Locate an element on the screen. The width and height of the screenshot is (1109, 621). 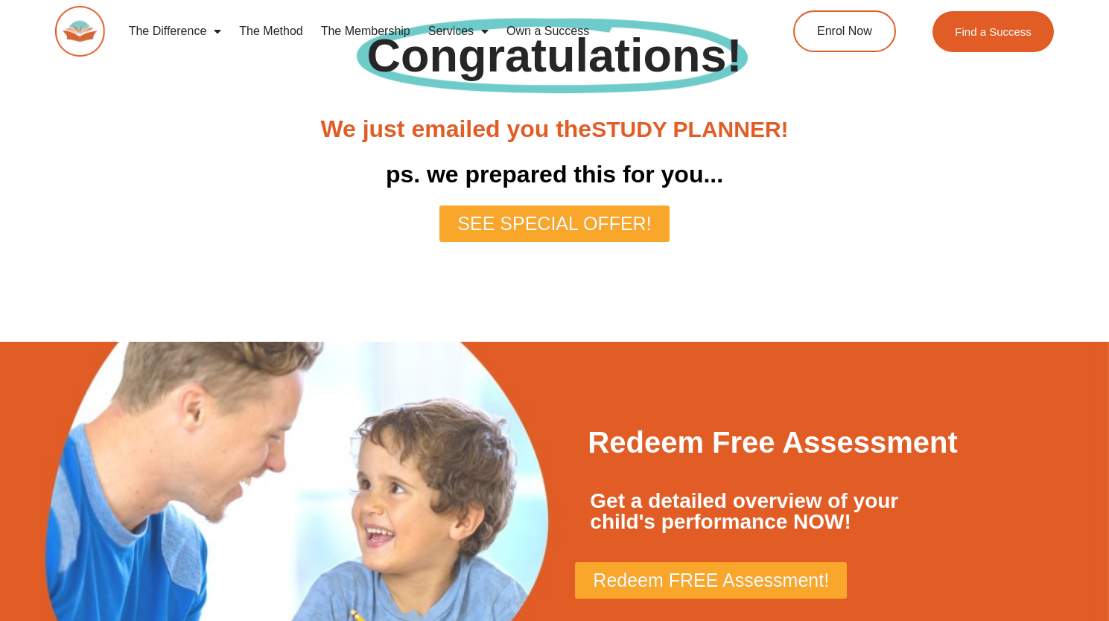
h2: ps. we prepared this for you... is located at coordinates (555, 175).